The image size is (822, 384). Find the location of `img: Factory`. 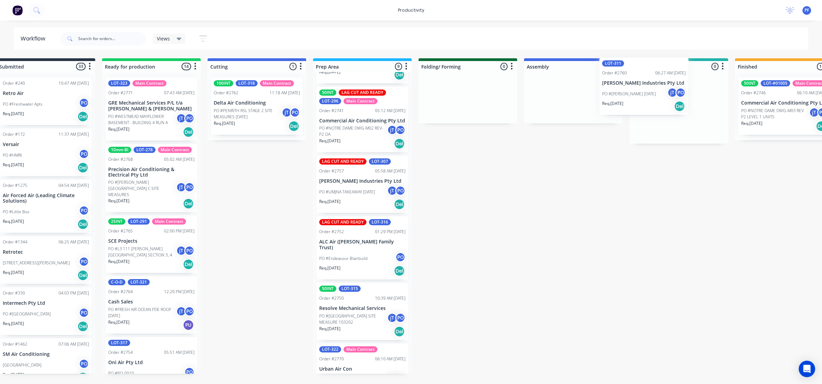

img: Factory is located at coordinates (17, 10).